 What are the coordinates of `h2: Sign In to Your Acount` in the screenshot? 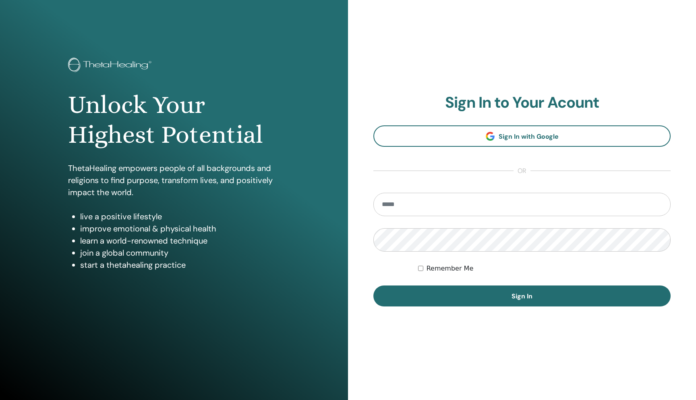 It's located at (522, 103).